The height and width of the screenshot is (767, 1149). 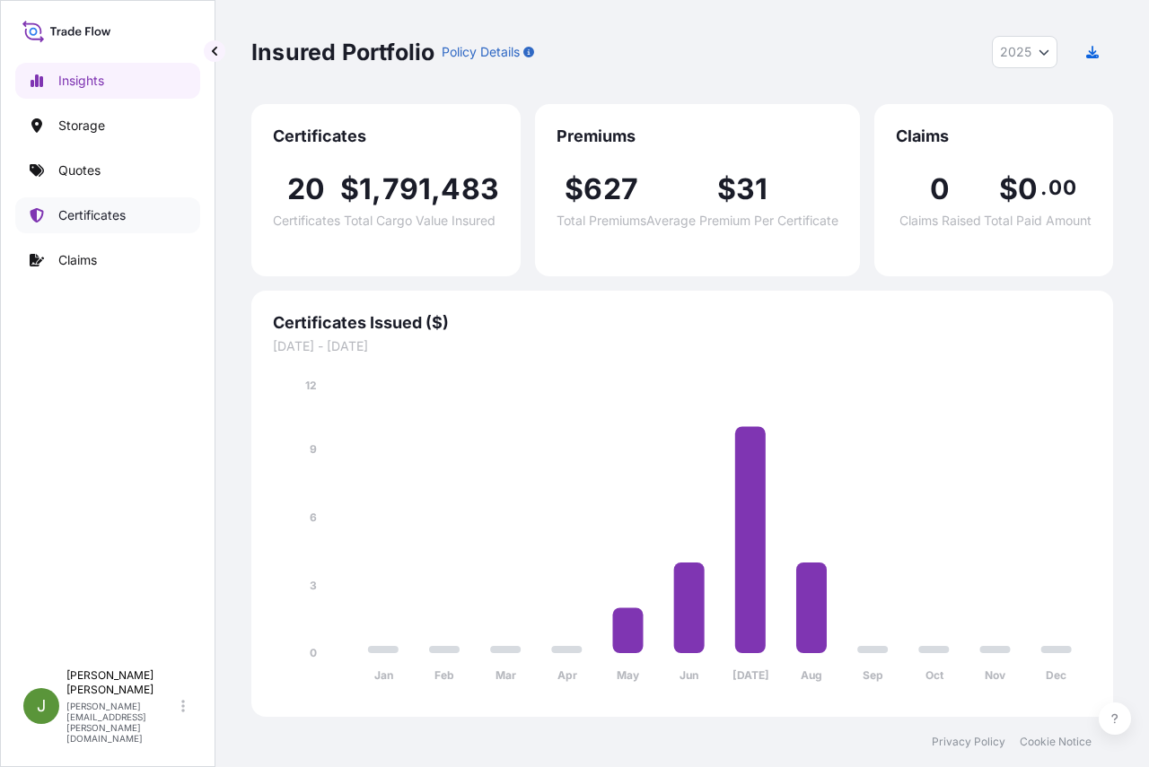 What do you see at coordinates (1062, 188) in the screenshot?
I see `span: 00` at bounding box center [1062, 188].